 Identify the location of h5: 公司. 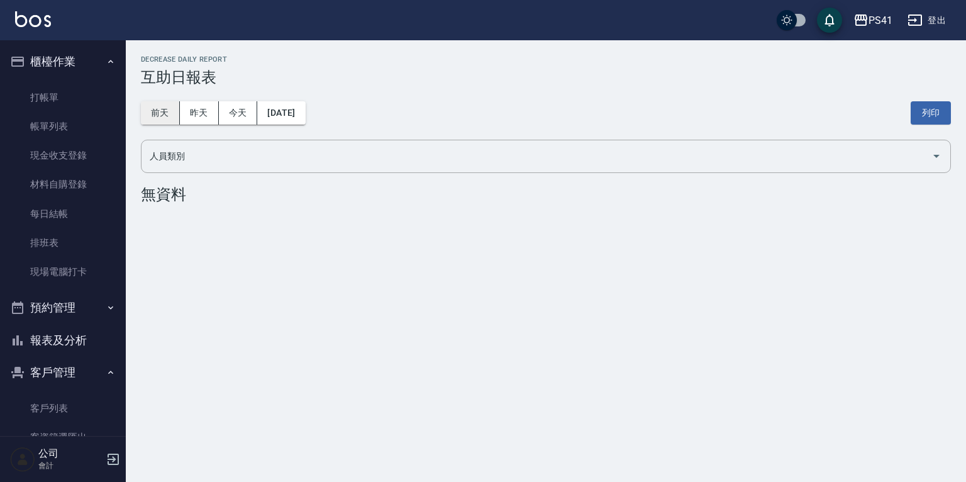
(70, 453).